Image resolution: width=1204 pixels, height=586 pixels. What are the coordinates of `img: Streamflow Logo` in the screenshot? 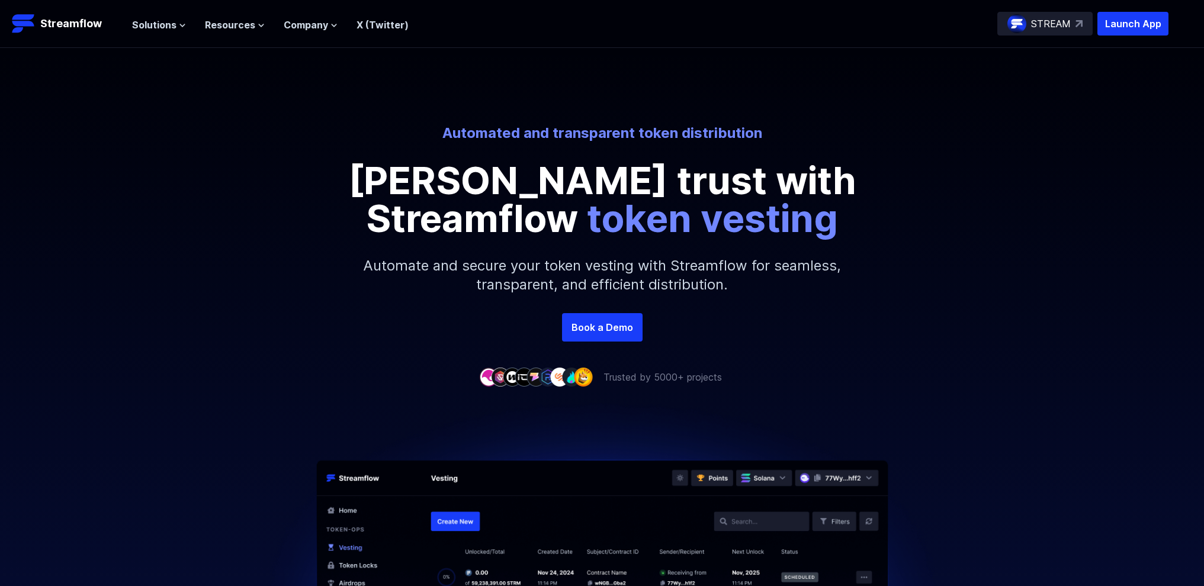 It's located at (24, 24).